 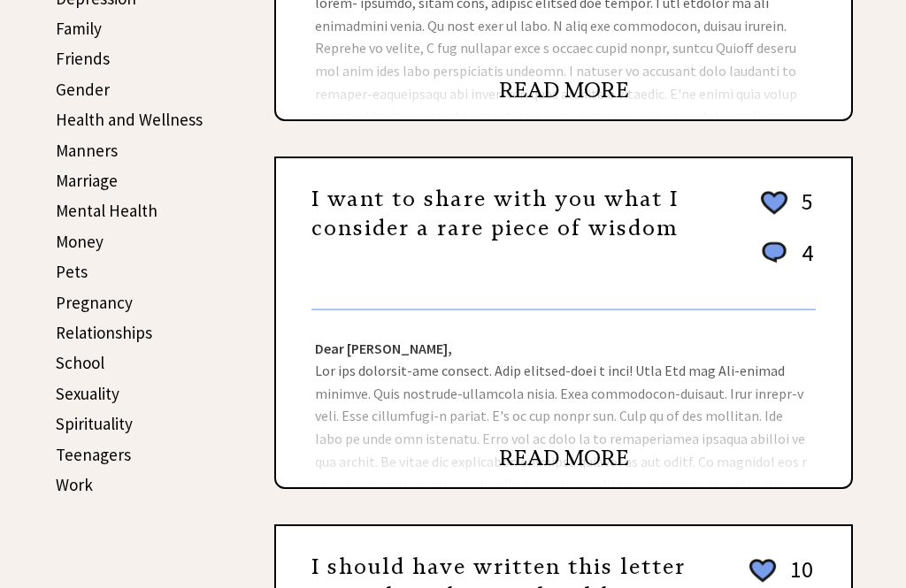 I want to click on a: School, so click(x=80, y=363).